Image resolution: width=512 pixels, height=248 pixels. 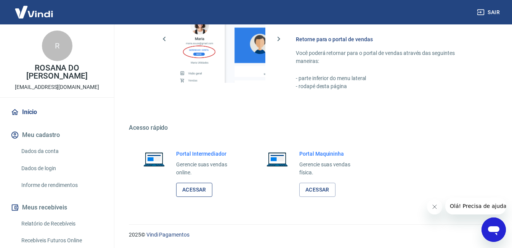 What do you see at coordinates (61, 168) in the screenshot?
I see `a: Dados de login` at bounding box center [61, 168].